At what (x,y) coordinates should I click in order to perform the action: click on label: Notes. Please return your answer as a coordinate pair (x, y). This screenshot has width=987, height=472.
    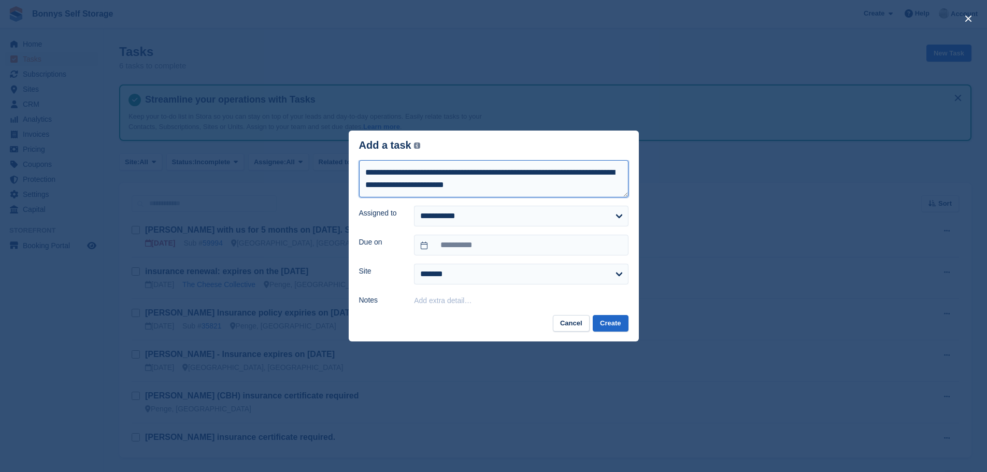
    Looking at the image, I should click on (380, 300).